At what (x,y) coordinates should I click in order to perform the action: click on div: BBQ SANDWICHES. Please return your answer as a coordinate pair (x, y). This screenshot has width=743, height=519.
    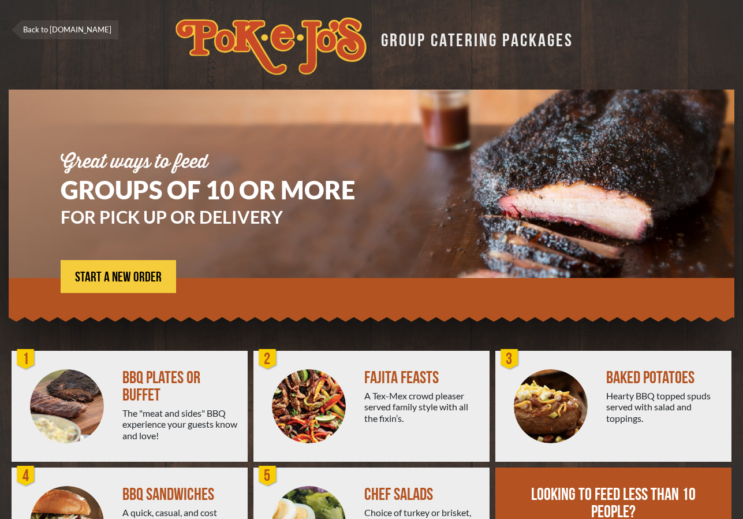
    Looking at the image, I should click on (180, 494).